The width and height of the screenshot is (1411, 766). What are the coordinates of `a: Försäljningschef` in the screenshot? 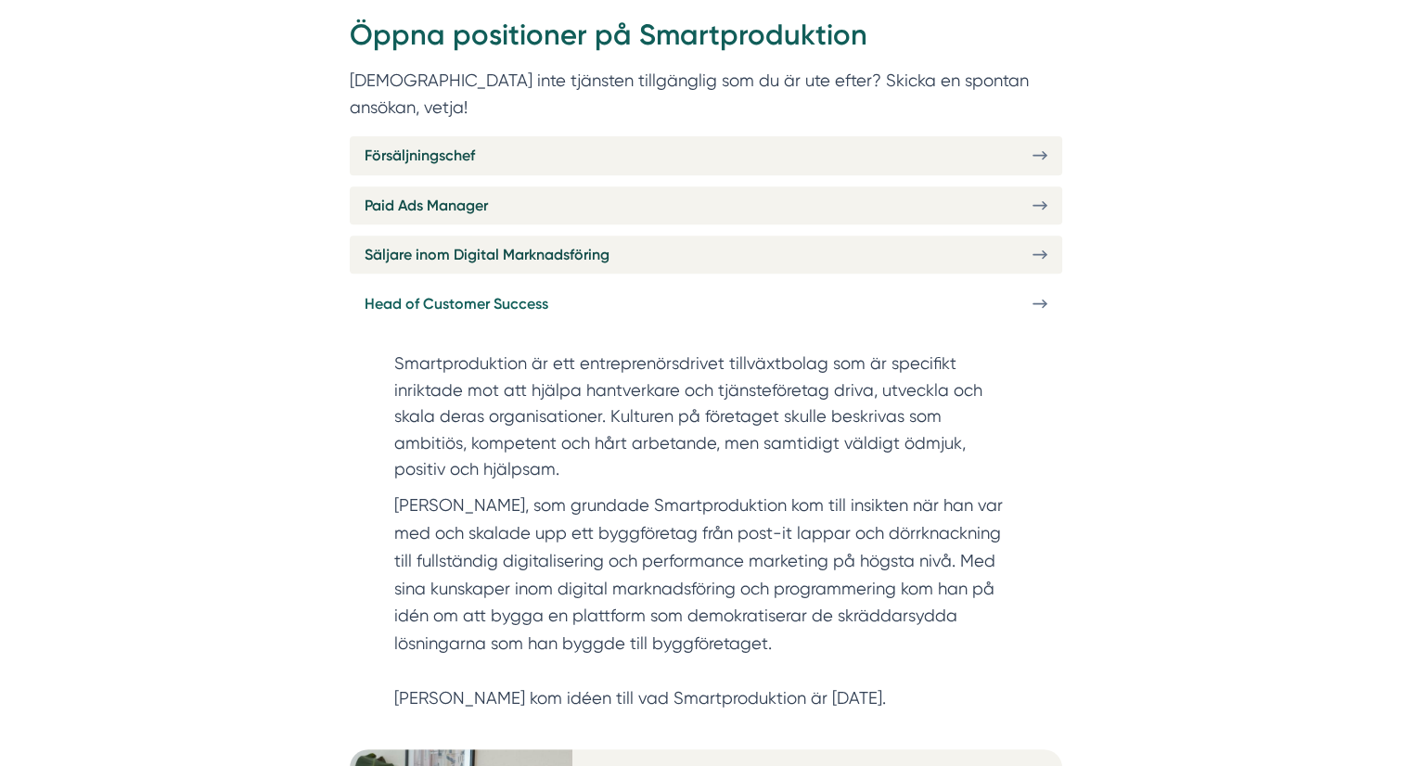 It's located at (706, 155).